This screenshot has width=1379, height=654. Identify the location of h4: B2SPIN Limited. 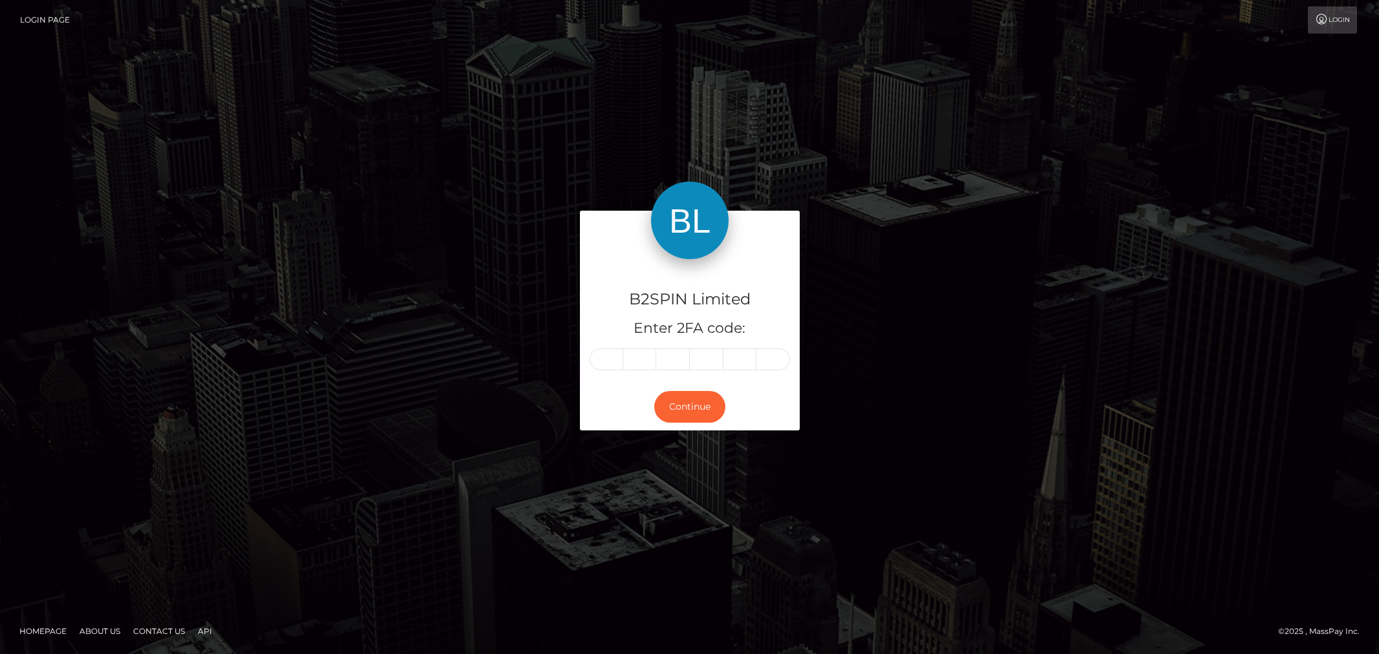
(690, 299).